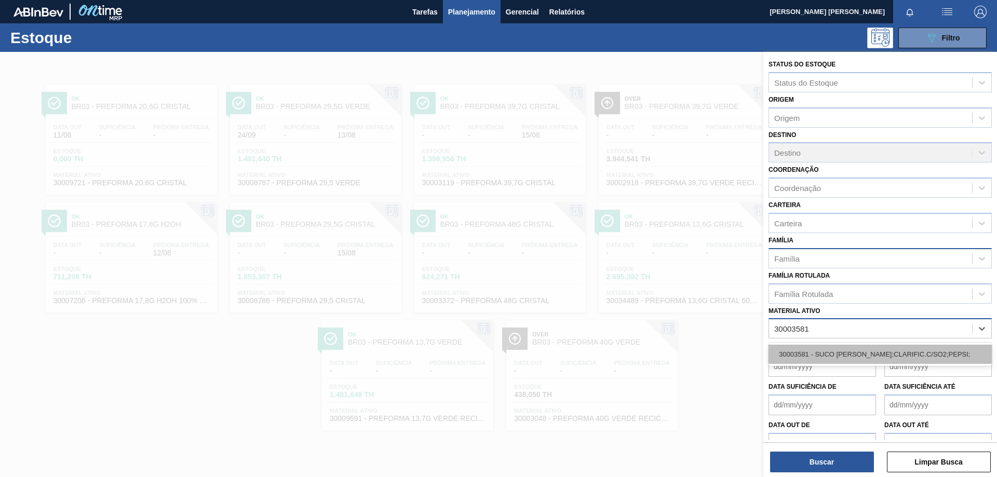  Describe the element at coordinates (782, 135) in the screenshot. I see `label: Destino` at that location.